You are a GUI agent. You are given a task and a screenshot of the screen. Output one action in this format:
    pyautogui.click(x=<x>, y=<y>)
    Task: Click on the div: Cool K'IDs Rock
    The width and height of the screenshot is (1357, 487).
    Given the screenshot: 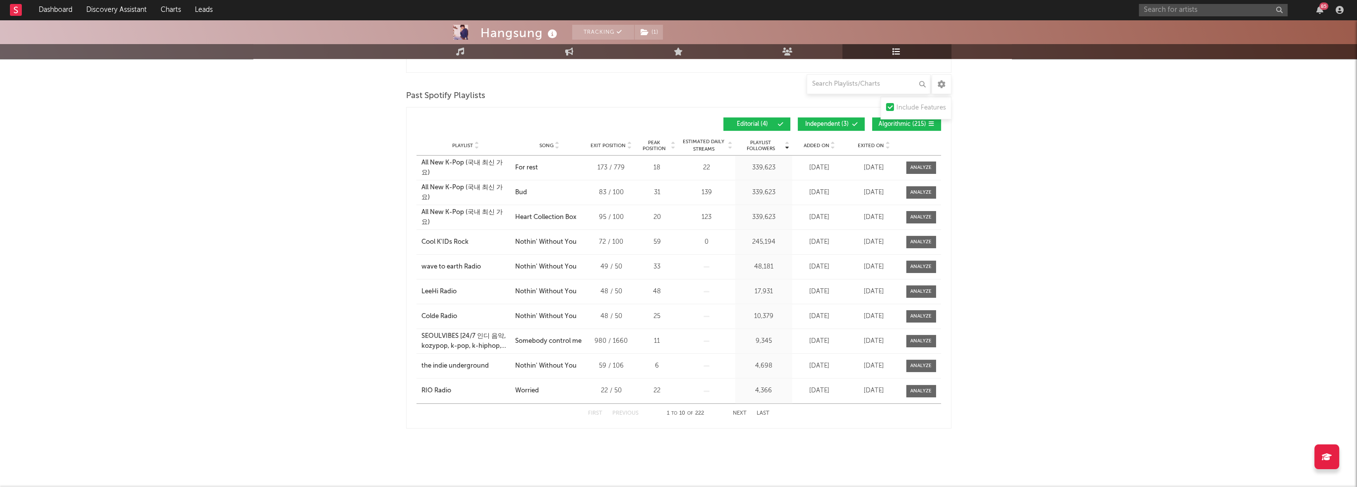 What is the action you would take?
    pyautogui.click(x=445, y=242)
    